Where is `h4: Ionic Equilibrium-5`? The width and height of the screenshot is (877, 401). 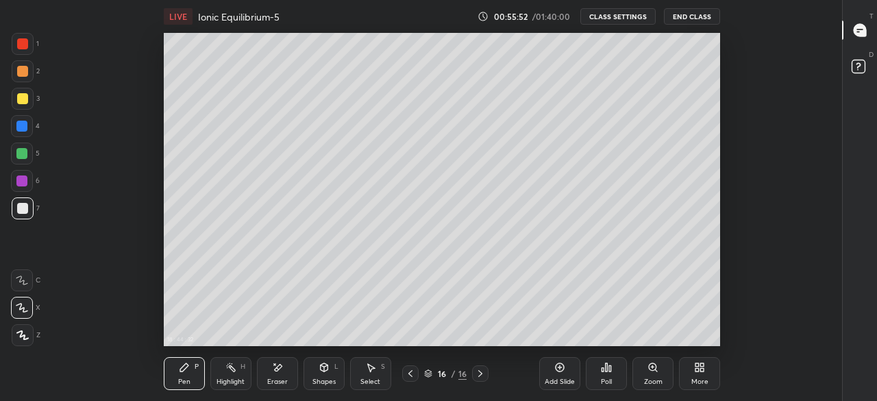 h4: Ionic Equilibrium-5 is located at coordinates (238, 16).